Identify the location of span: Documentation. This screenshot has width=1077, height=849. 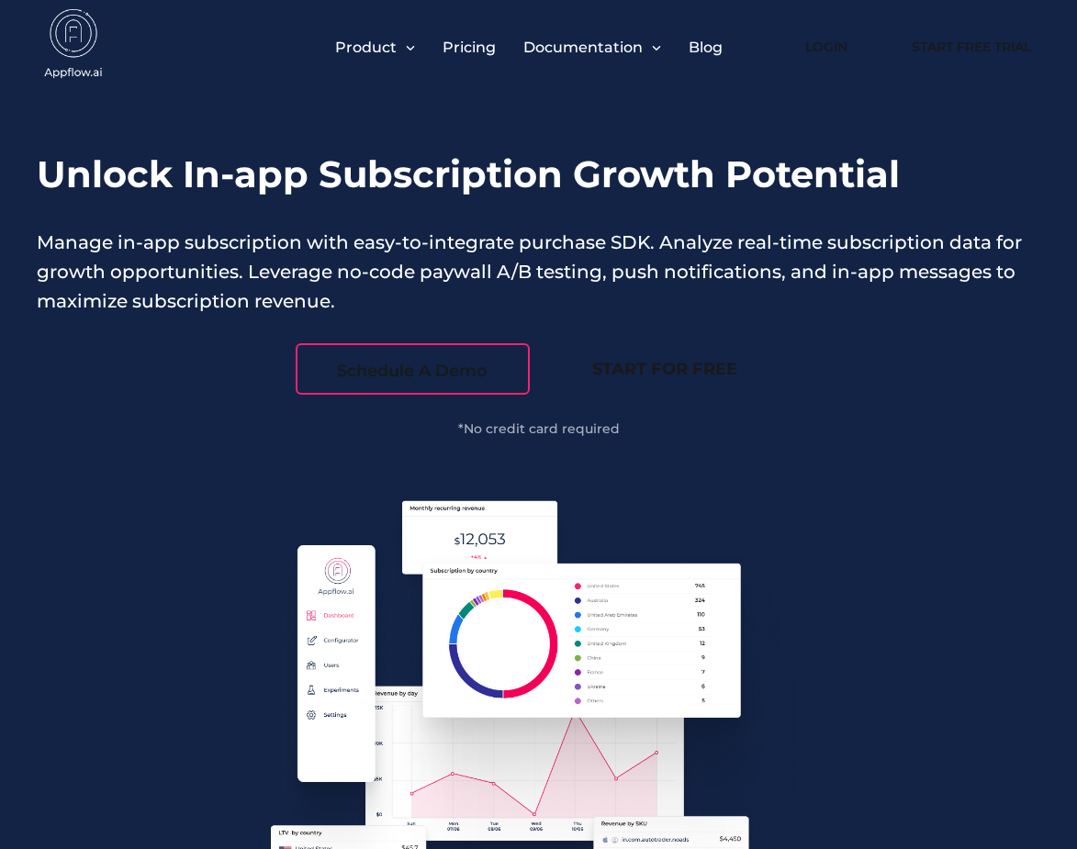
(583, 47).